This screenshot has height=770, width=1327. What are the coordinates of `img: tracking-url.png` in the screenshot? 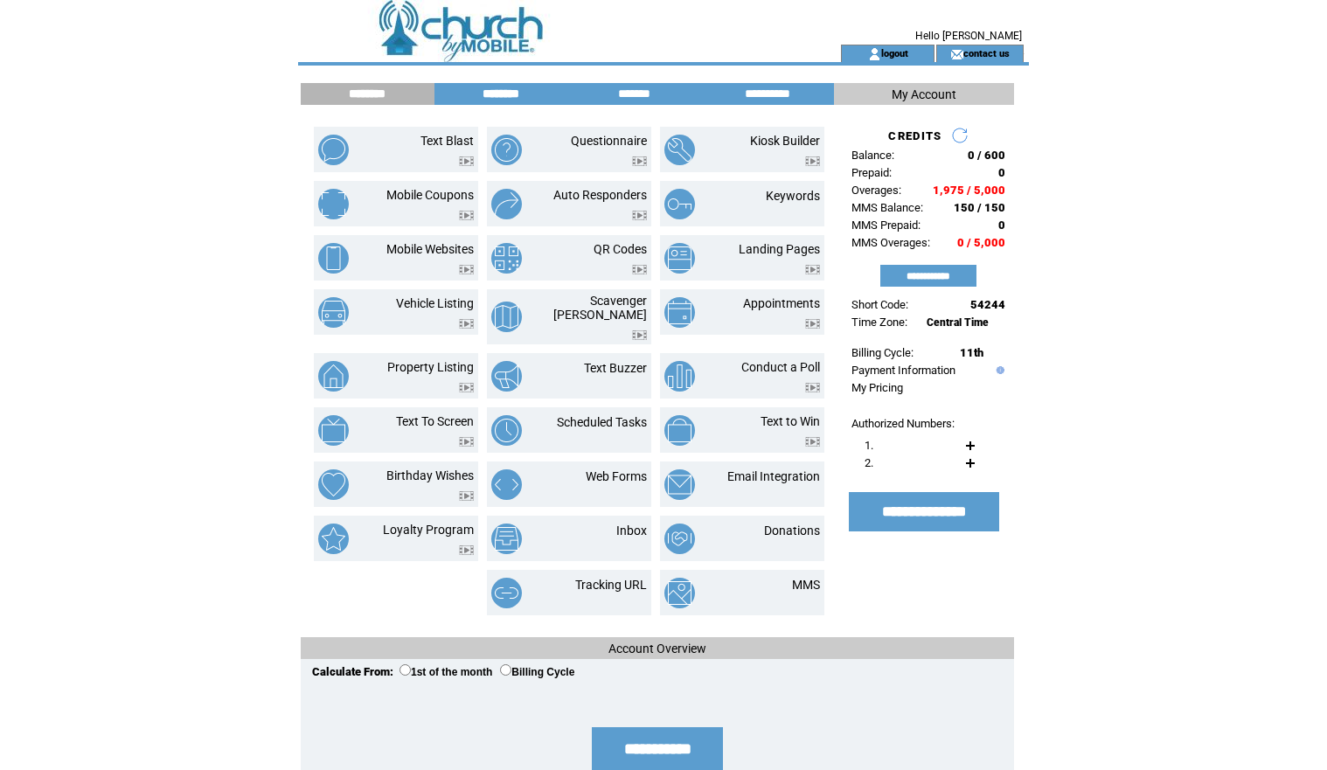 It's located at (506, 593).